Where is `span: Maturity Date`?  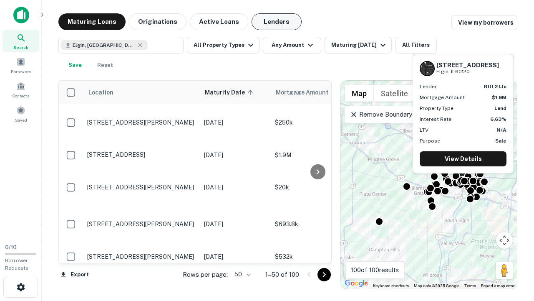 span: Maturity Date is located at coordinates (230, 92).